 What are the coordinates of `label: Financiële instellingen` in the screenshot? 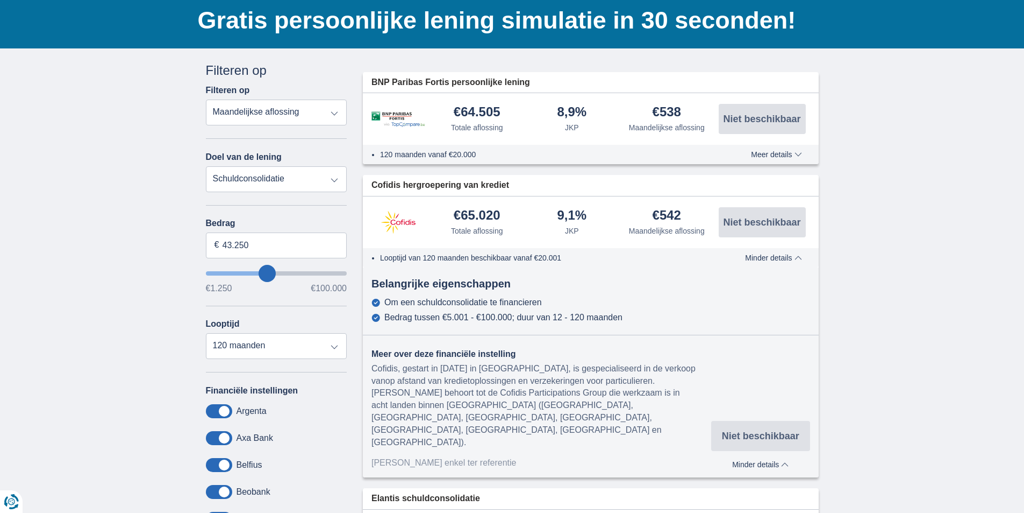 It's located at (252, 390).